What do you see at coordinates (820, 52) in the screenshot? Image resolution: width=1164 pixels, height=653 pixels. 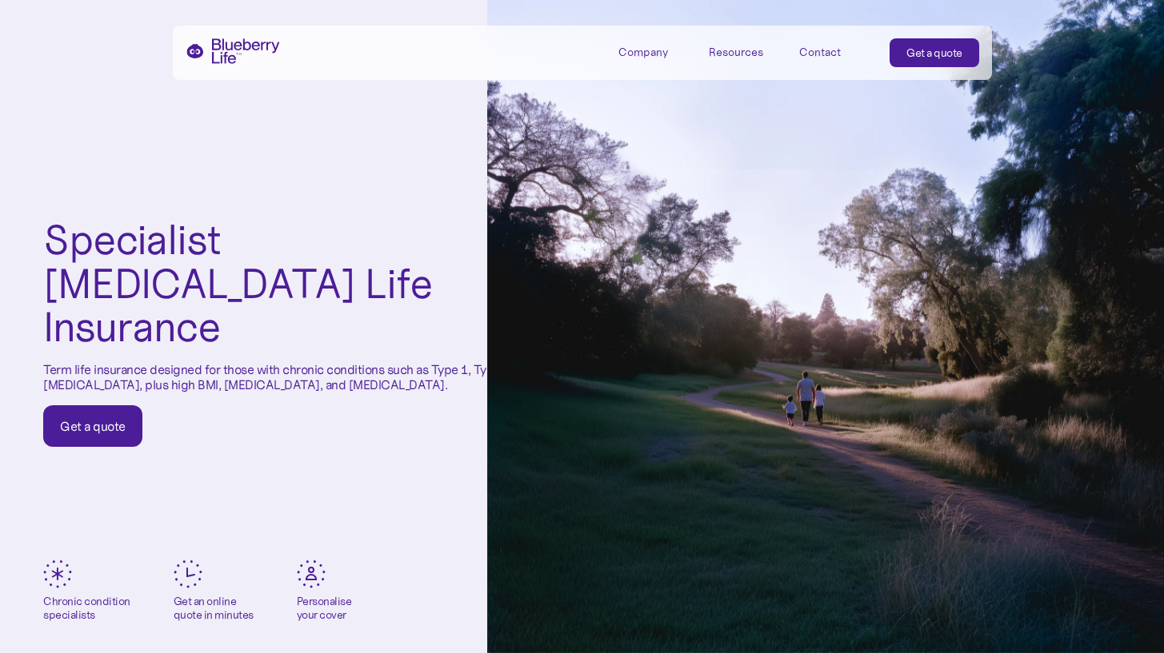 I see `div: Contact` at bounding box center [820, 52].